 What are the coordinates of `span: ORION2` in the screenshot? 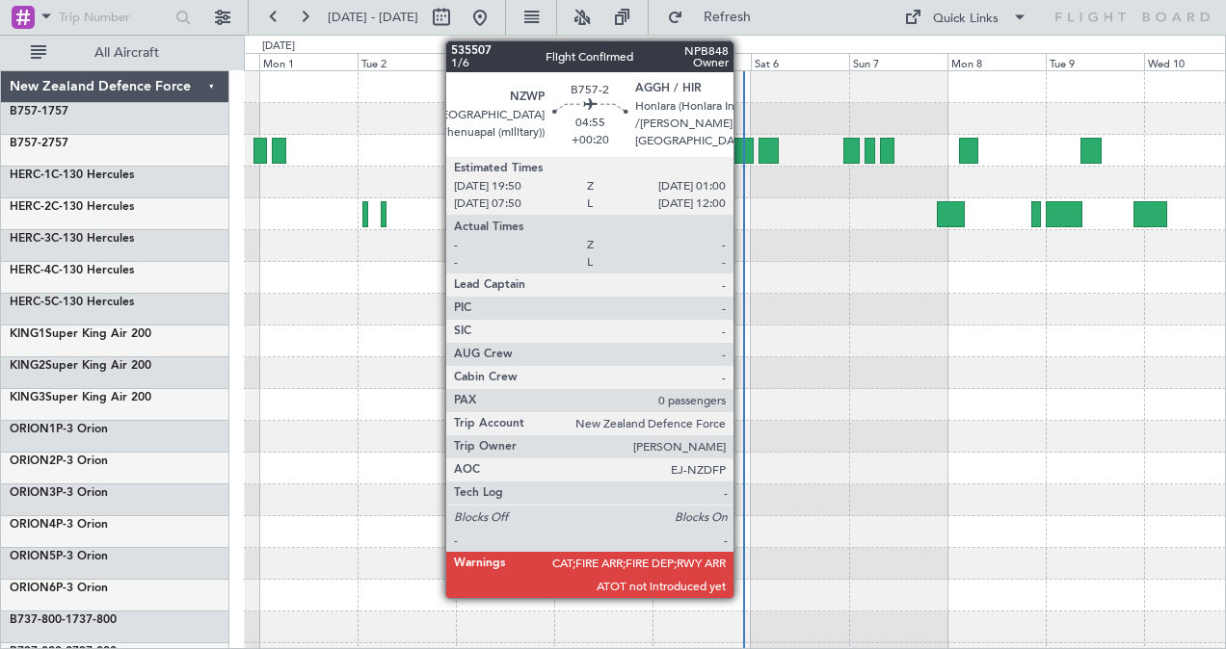 It's located at (33, 462).